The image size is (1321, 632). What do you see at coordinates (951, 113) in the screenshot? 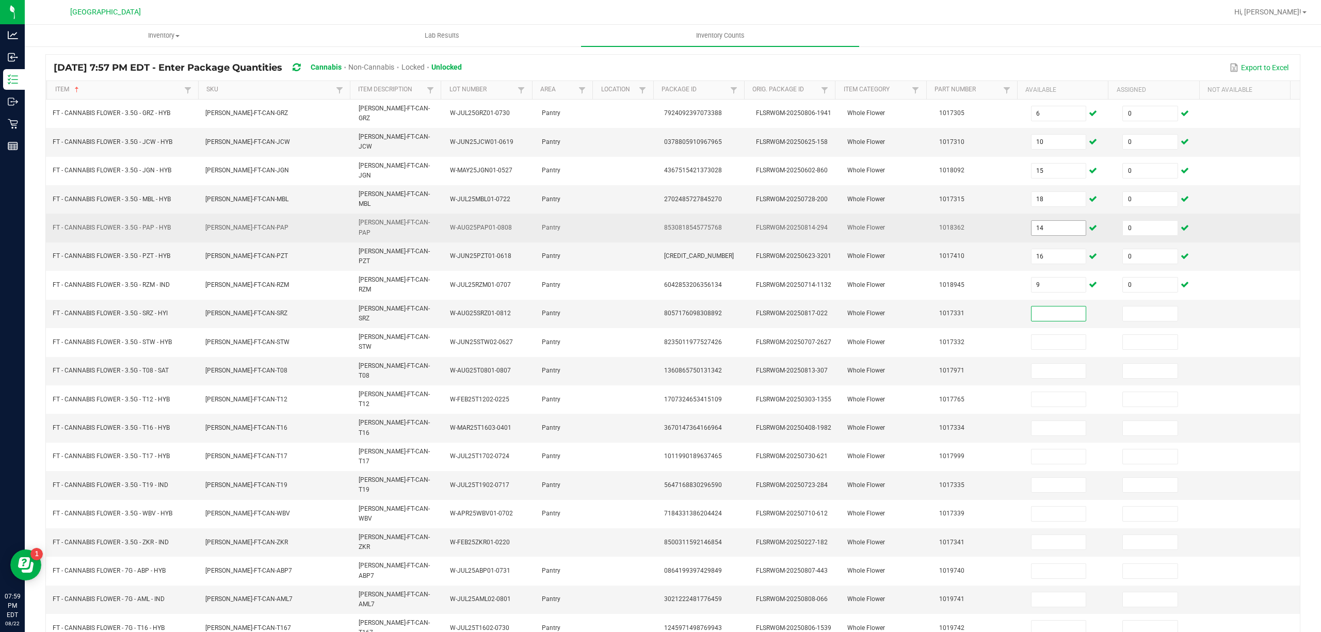
I see `span: 1017305` at bounding box center [951, 113].